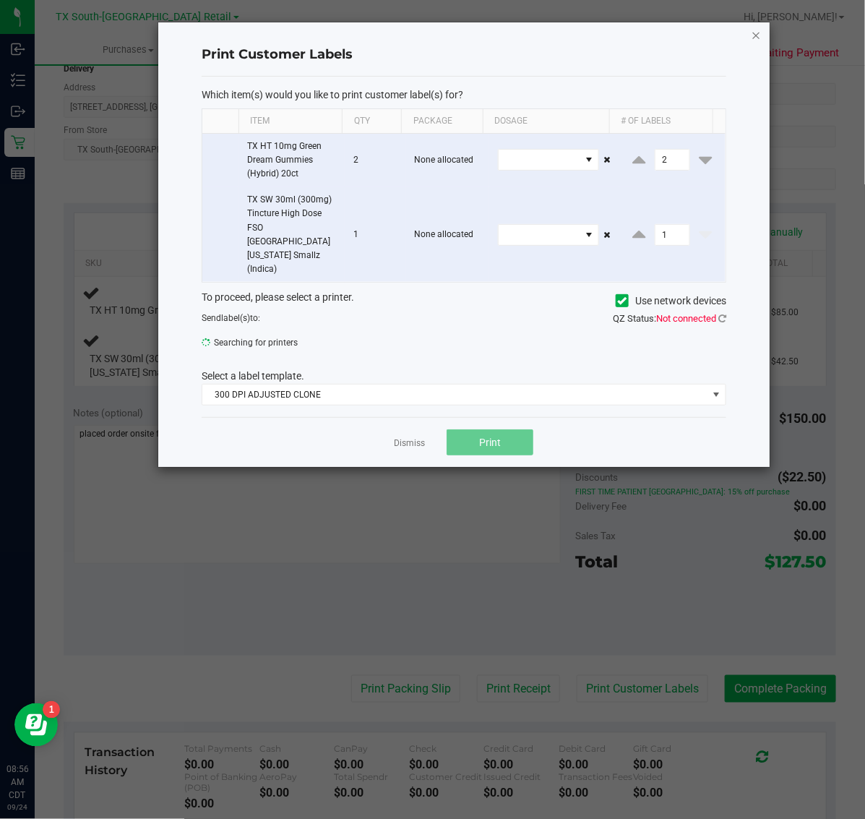  Describe the element at coordinates (490, 442) in the screenshot. I see `span: Print` at that location.